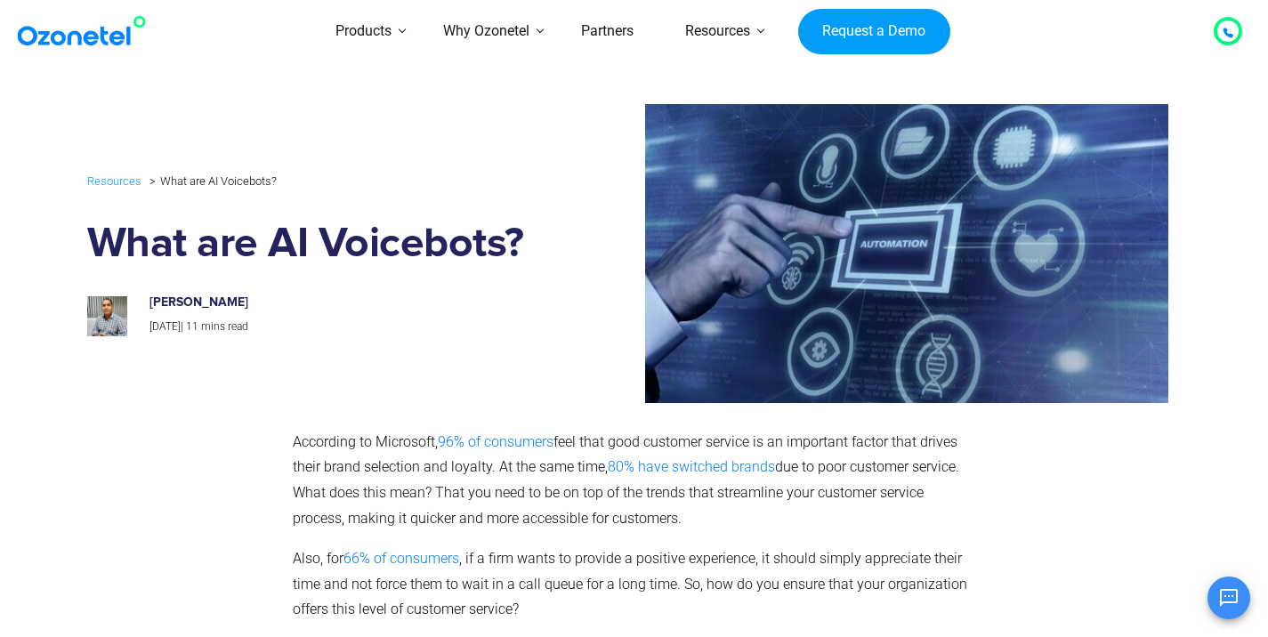 The image size is (1268, 637). Describe the element at coordinates (626, 492) in the screenshot. I see `span: due to poor customer service. What does this mean? That you need to be on top of the trends that ...` at that location.